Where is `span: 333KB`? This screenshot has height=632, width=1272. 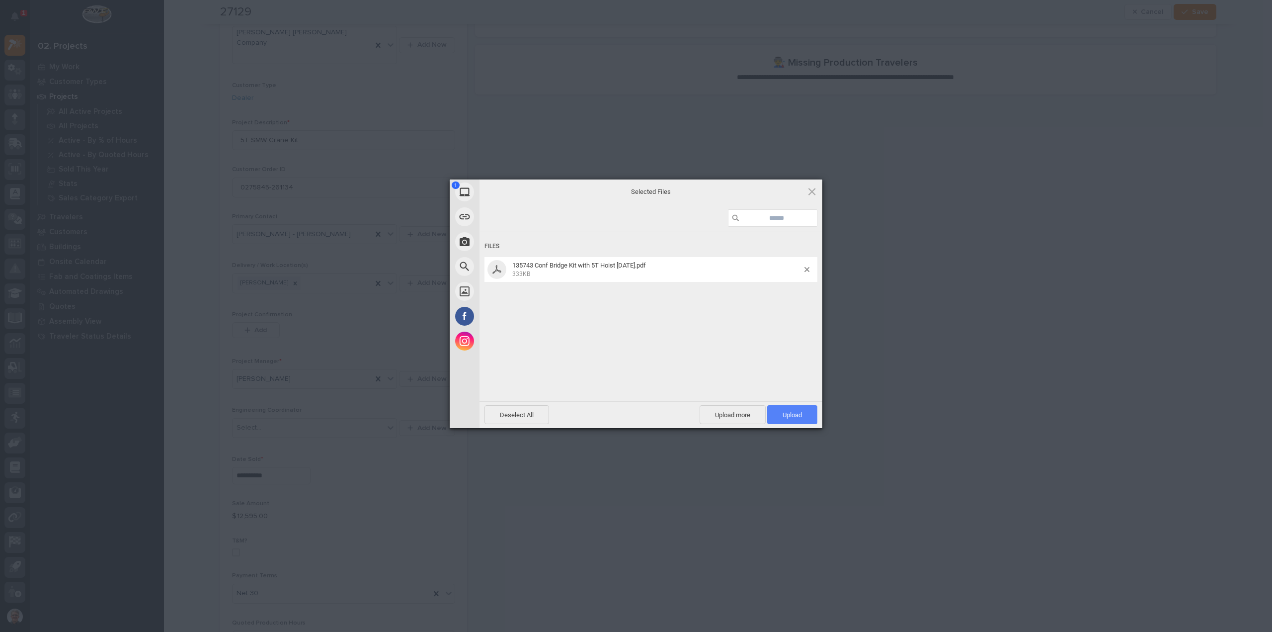 span: 333KB is located at coordinates (521, 274).